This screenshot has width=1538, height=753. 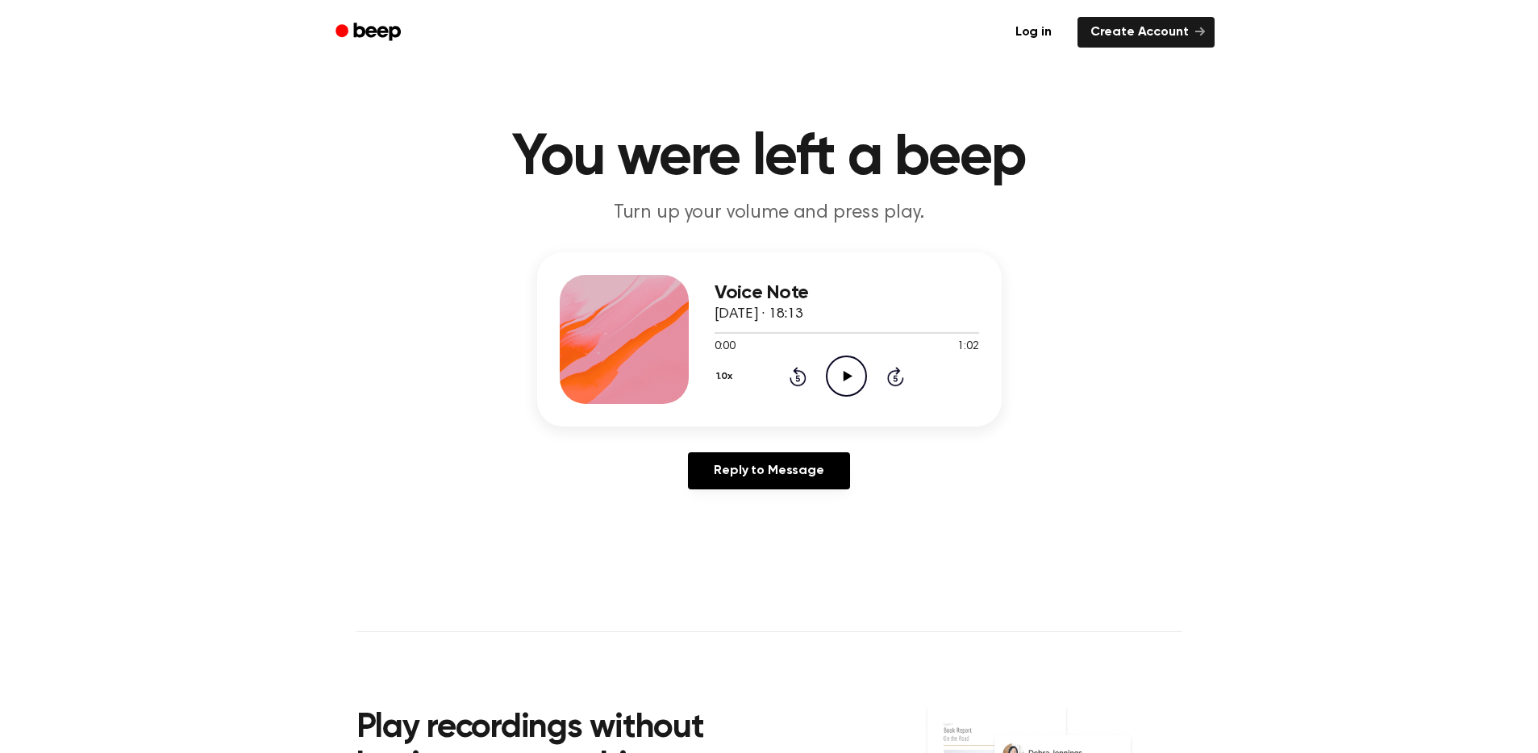 What do you see at coordinates (968, 347) in the screenshot?
I see `span: 1:02` at bounding box center [968, 347].